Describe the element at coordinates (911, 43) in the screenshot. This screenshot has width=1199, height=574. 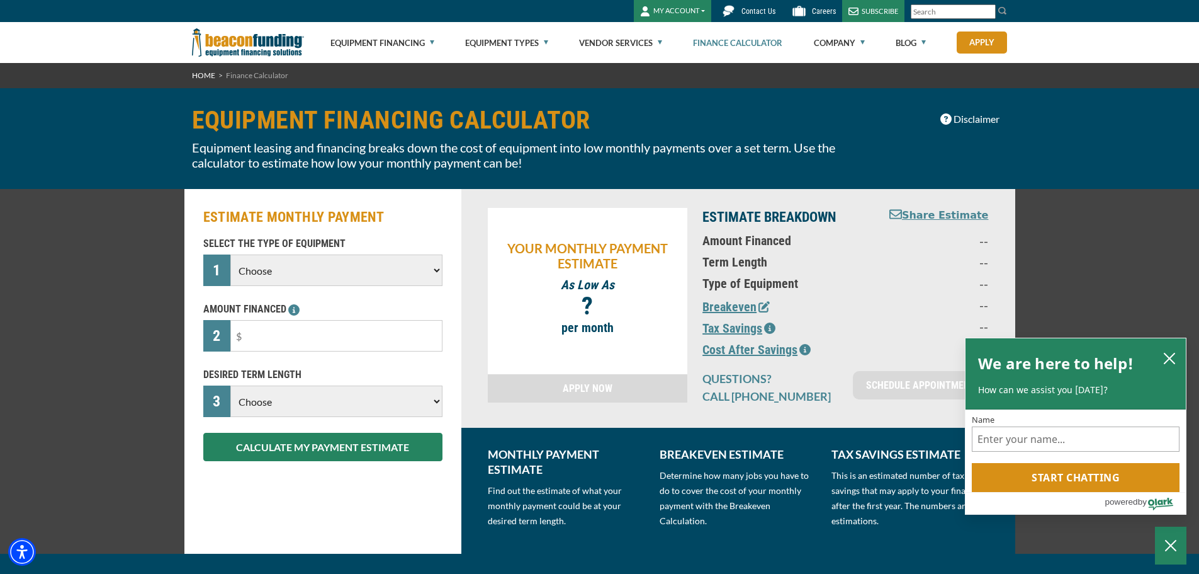
I see `a: Blog` at that location.